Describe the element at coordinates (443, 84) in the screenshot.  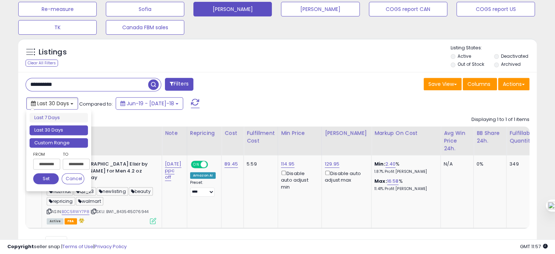
I see `button: Save View` at that location.